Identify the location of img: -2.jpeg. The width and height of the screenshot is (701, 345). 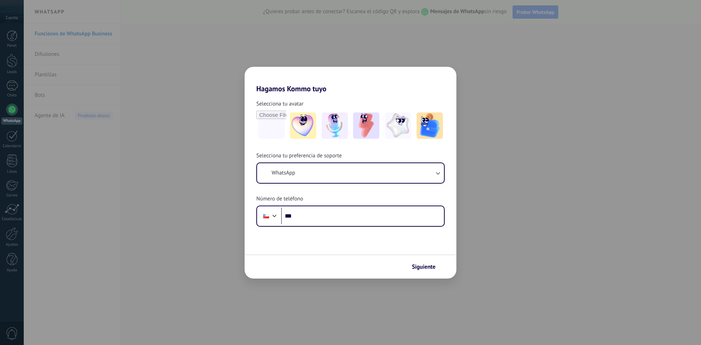
(335, 126).